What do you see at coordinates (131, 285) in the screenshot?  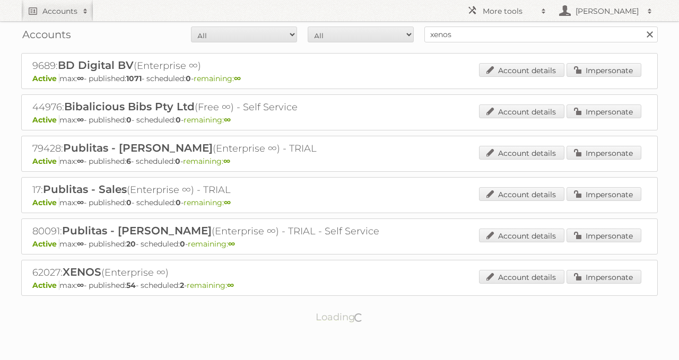 I see `strong: 54` at bounding box center [131, 285].